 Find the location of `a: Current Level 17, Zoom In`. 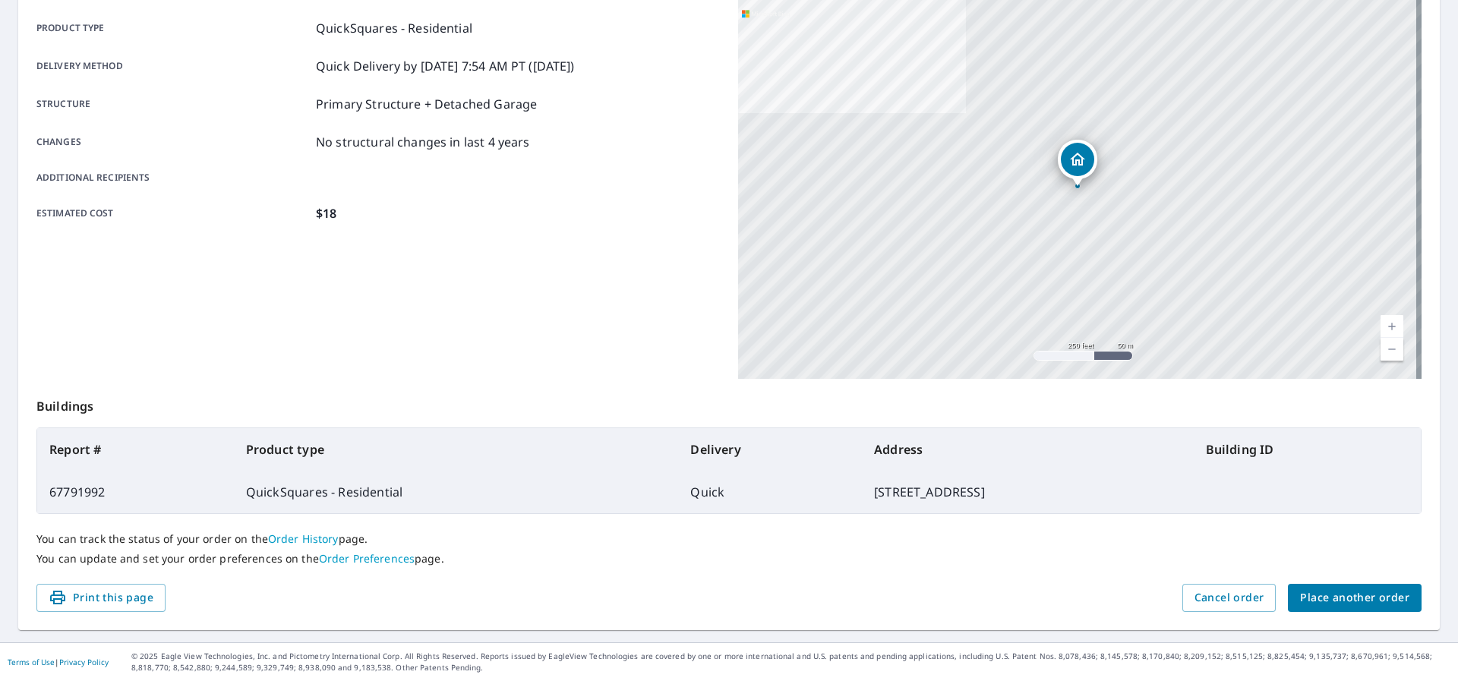

a: Current Level 17, Zoom In is located at coordinates (1392, 327).